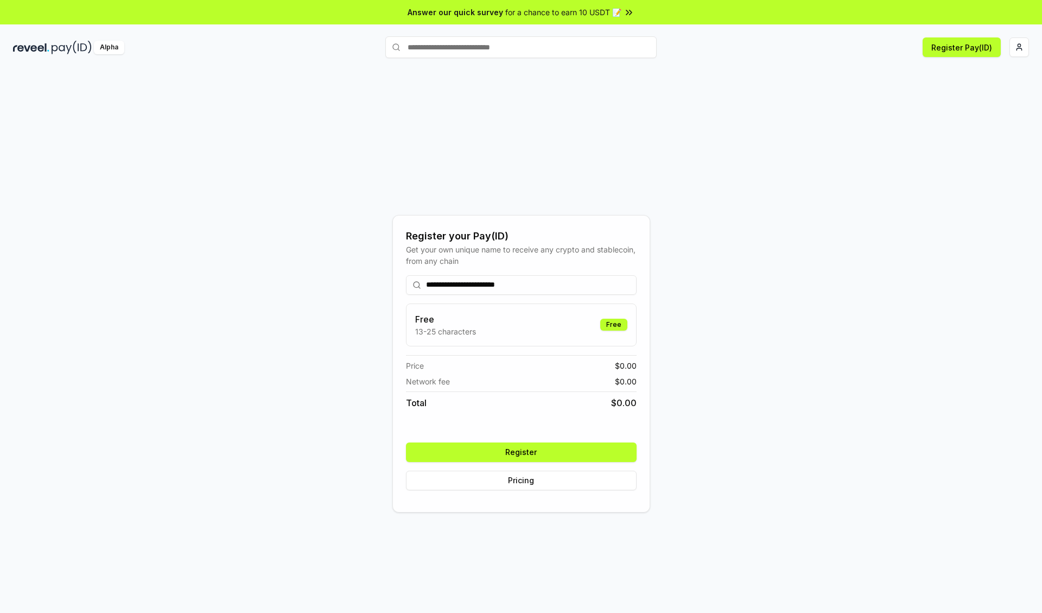  What do you see at coordinates (446, 331) in the screenshot?
I see `p: 13-25 characters` at bounding box center [446, 331].